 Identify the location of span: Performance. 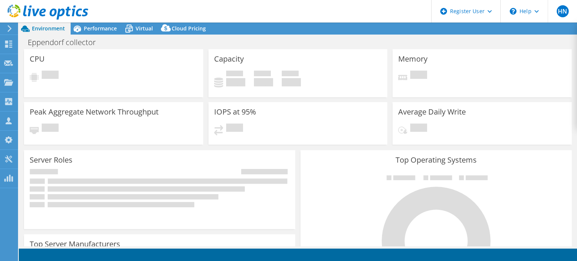
(100, 28).